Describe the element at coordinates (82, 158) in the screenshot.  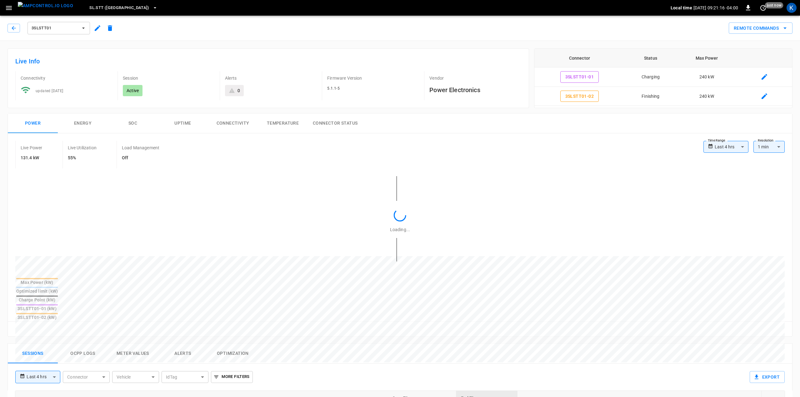
I see `h6: 55%` at that location.